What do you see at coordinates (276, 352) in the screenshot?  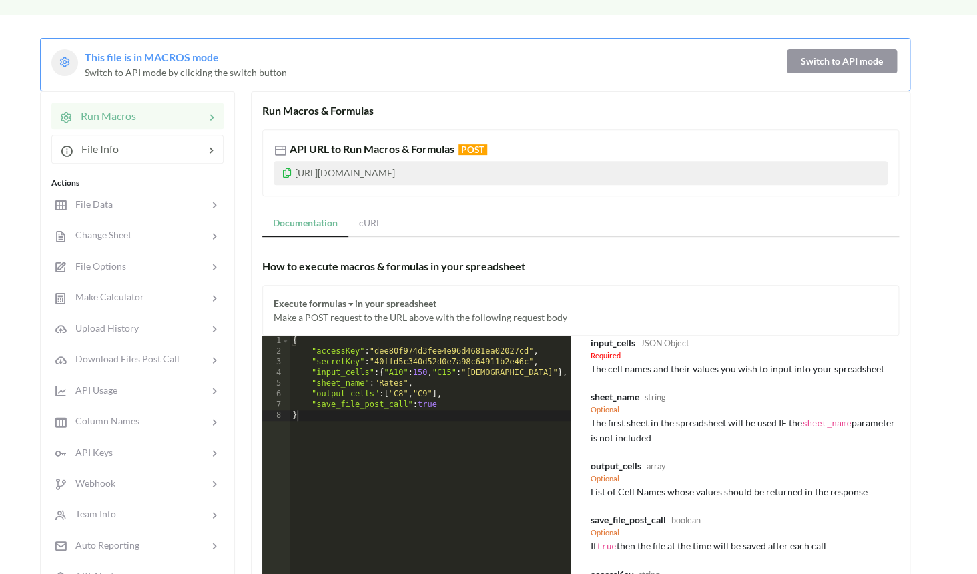 I see `div: 2` at bounding box center [276, 352].